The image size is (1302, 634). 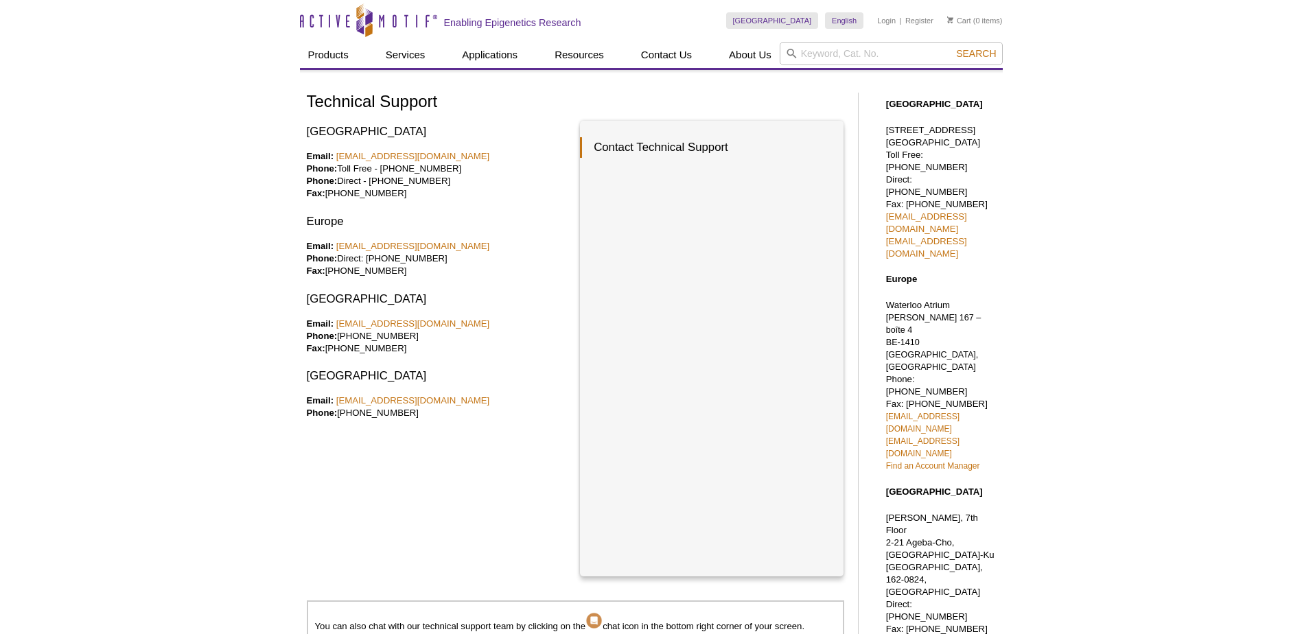 What do you see at coordinates (705, 148) in the screenshot?
I see `h3: Contact Technical Support` at bounding box center [705, 148].